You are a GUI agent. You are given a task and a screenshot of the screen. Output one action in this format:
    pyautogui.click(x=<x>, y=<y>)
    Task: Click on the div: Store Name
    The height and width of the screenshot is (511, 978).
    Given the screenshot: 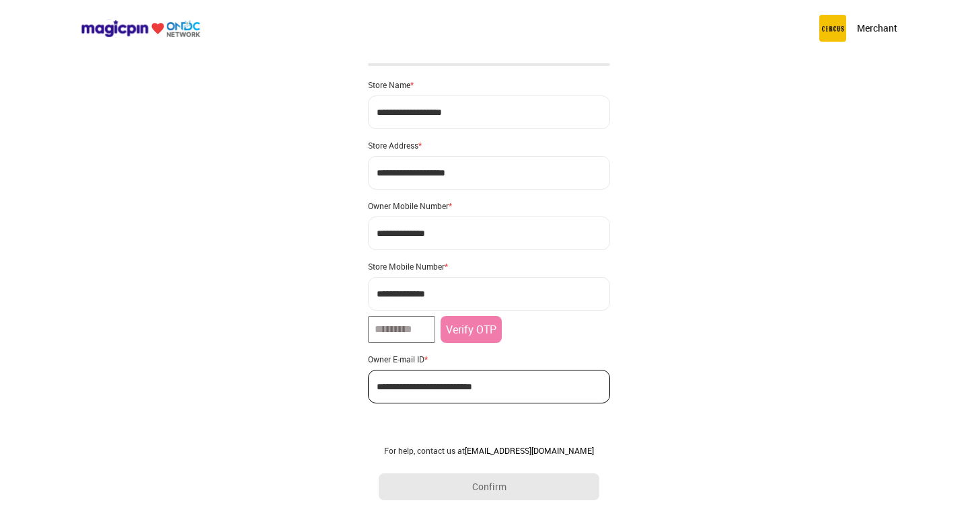 What is the action you would take?
    pyautogui.click(x=489, y=85)
    